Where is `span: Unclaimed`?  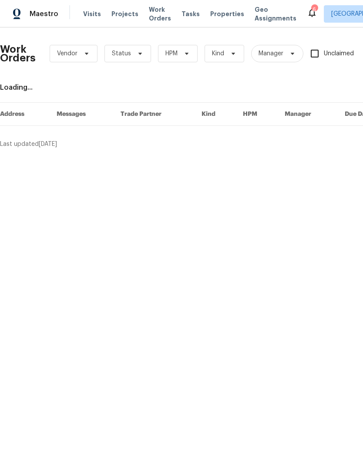 span: Unclaimed is located at coordinates (339, 54).